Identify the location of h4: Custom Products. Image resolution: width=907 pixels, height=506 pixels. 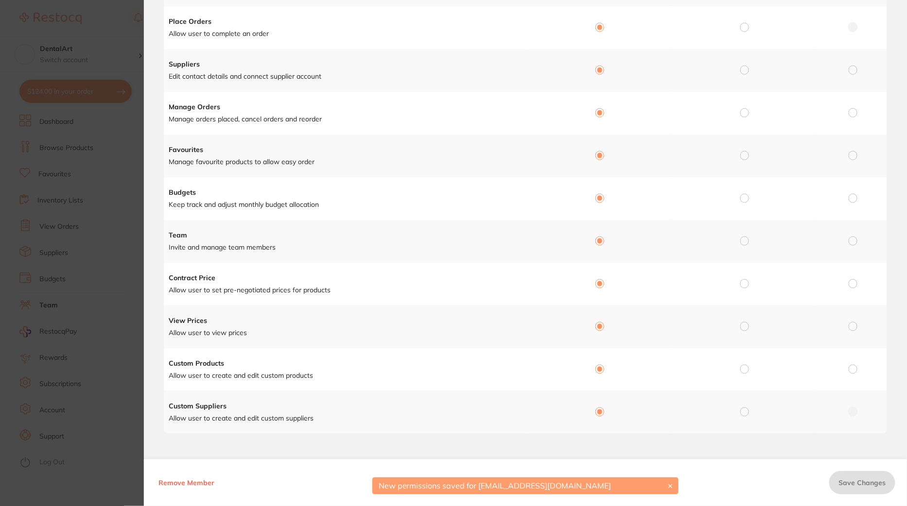
(346, 364).